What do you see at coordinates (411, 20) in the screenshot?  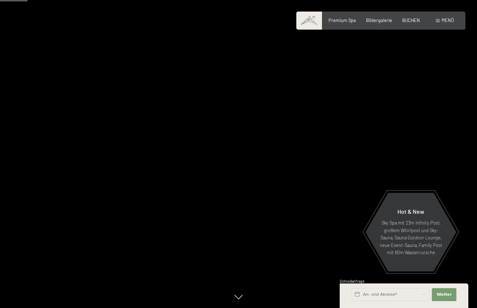 I see `a: BUCHEN` at bounding box center [411, 20].